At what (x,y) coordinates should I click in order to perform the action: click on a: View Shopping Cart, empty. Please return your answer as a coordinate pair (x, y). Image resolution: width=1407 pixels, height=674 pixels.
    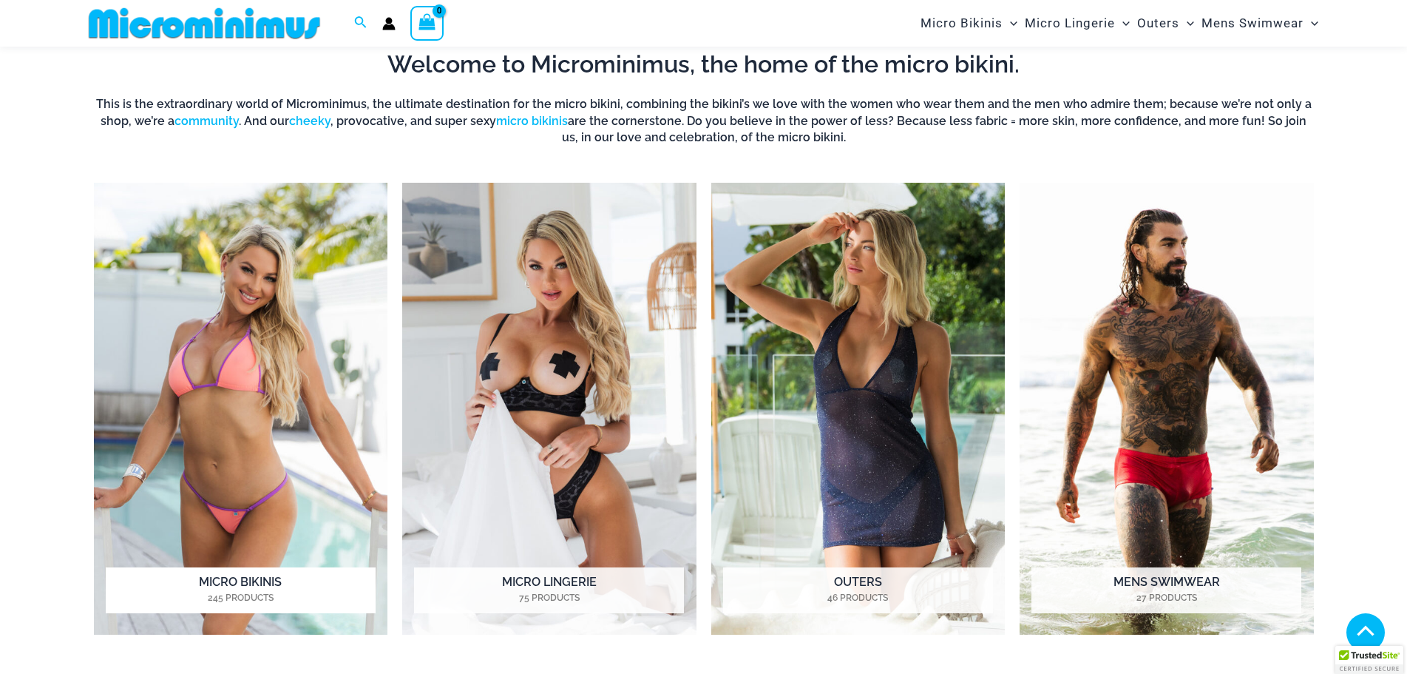
    Looking at the image, I should click on (427, 23).